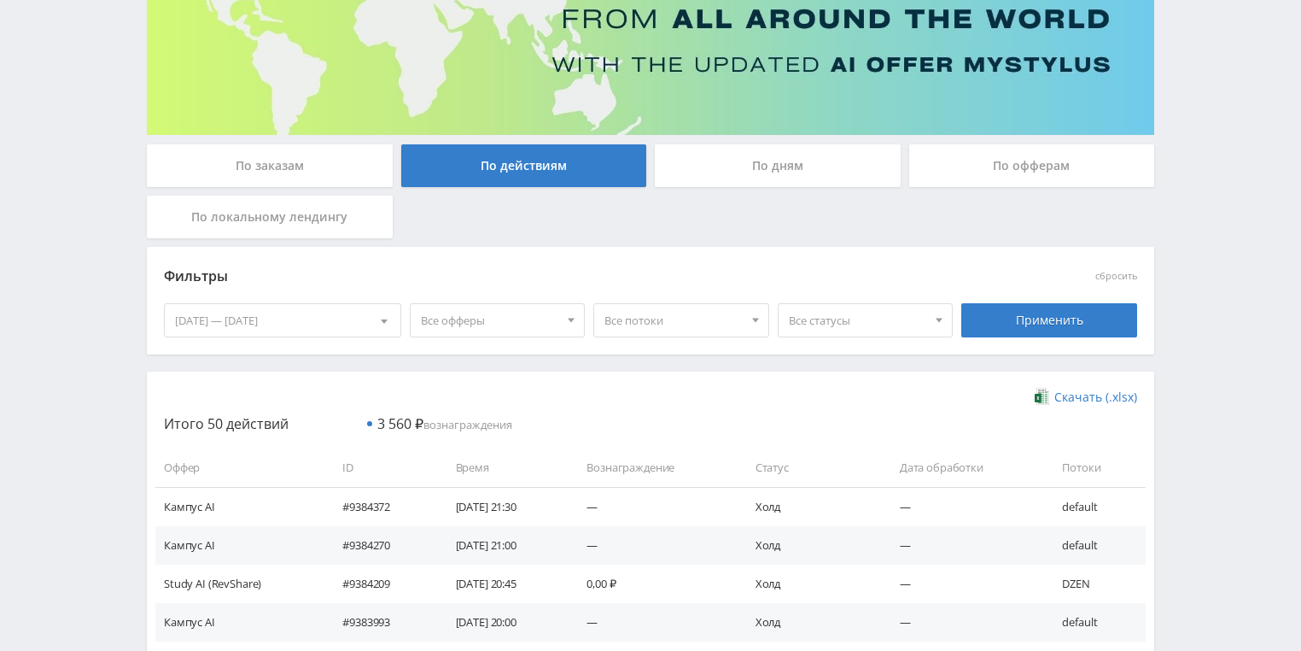 The width and height of the screenshot is (1301, 651). What do you see at coordinates (382, 467) in the screenshot?
I see `td: ID` at bounding box center [382, 467].